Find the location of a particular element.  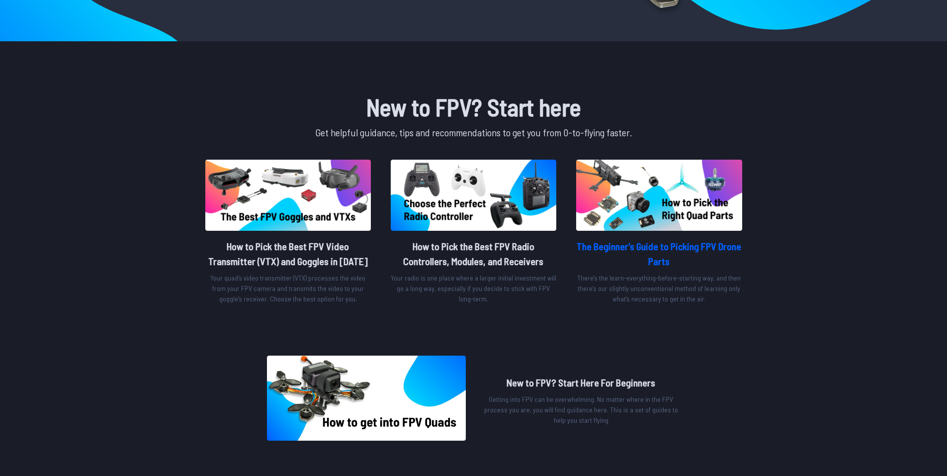

p: Get helpful guidance, tips and recommendations to get you from 0-to-flying faster. is located at coordinates (474, 132).